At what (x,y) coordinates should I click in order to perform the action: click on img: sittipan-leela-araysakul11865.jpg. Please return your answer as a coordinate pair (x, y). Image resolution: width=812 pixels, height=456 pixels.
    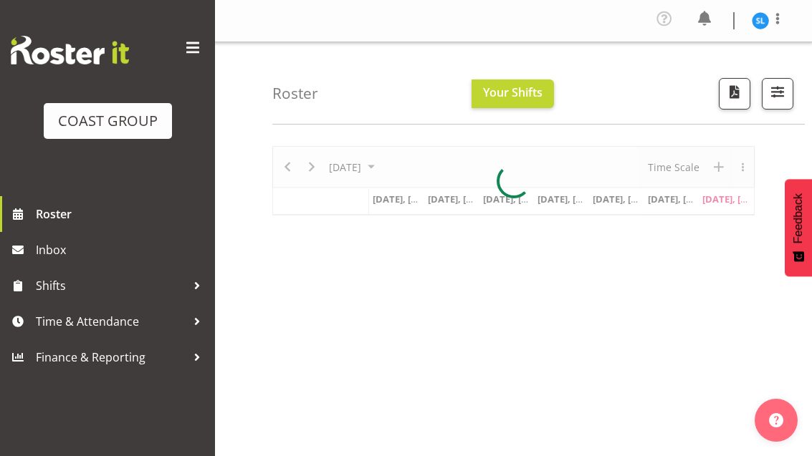
    Looking at the image, I should click on (760, 21).